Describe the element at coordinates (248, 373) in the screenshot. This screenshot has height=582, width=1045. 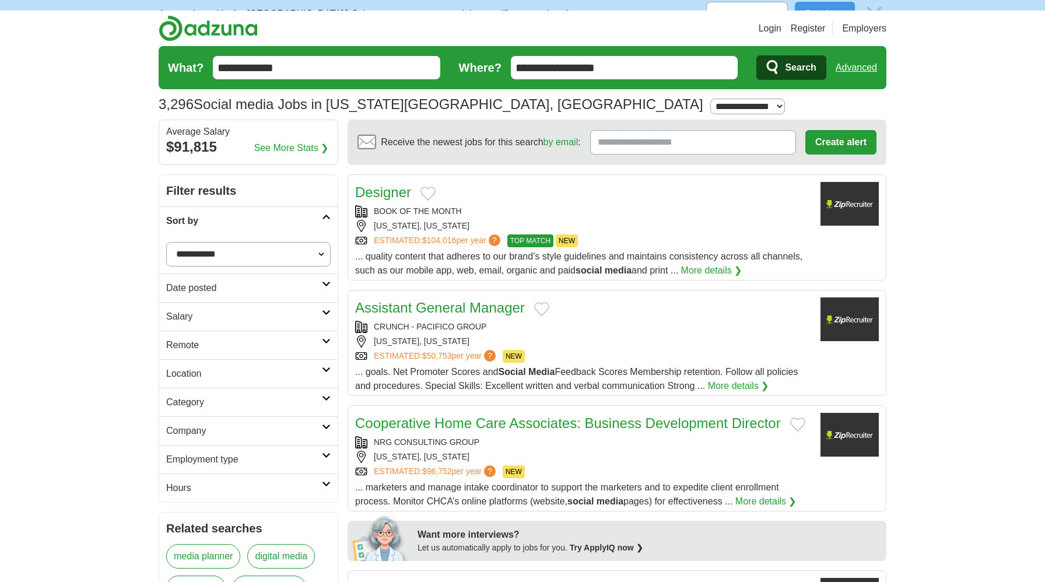
I see `a: Location` at that location.